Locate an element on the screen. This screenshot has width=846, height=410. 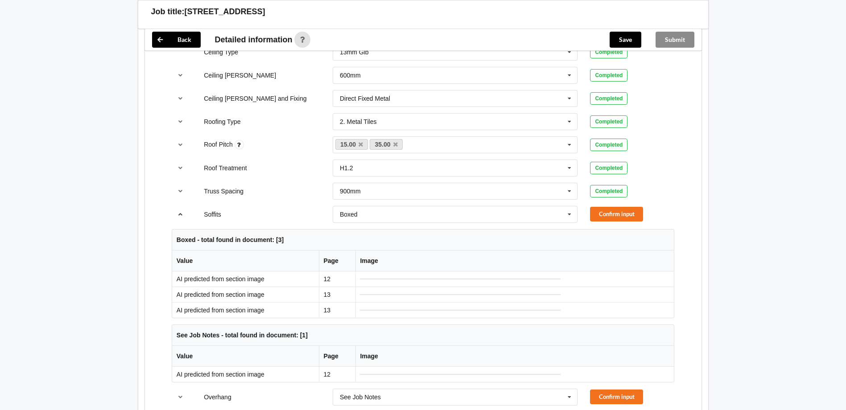
div: 600mm is located at coordinates (350, 75).